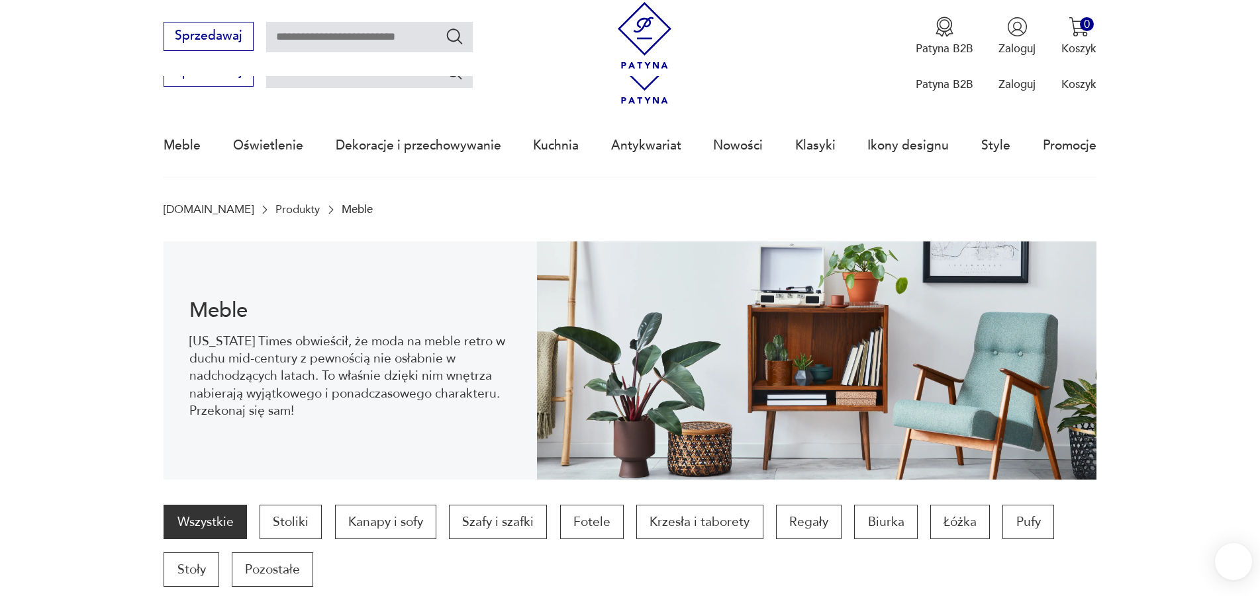 The height and width of the screenshot is (596, 1260). I want to click on p: Fotele, so click(592, 522).